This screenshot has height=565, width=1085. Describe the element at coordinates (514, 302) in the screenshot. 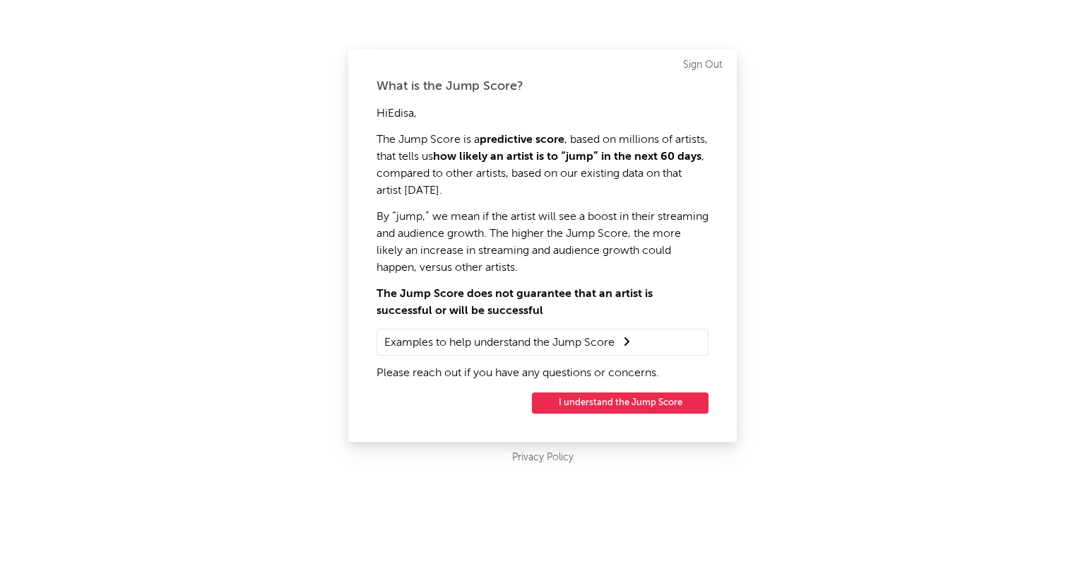

I see `strong: The Jump Score does not guarantee that an artist is successful or will be successful` at that location.